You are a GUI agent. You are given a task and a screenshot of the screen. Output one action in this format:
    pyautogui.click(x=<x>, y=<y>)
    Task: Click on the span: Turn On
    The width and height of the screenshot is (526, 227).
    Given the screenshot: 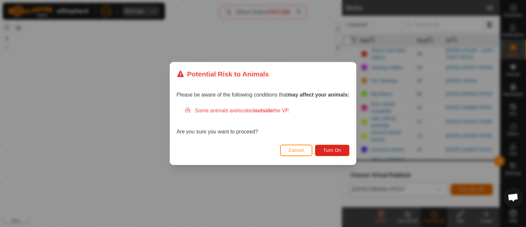 What is the action you would take?
    pyautogui.click(x=333, y=150)
    